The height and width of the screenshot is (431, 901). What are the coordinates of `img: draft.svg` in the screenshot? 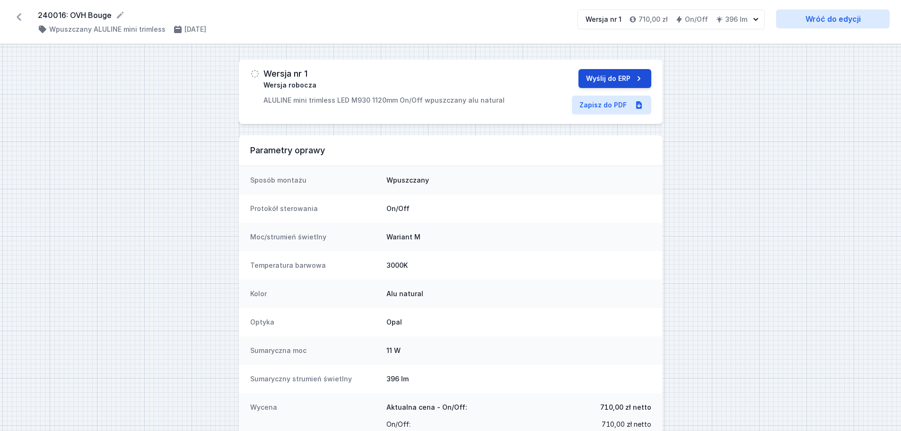 It's located at (255, 74).